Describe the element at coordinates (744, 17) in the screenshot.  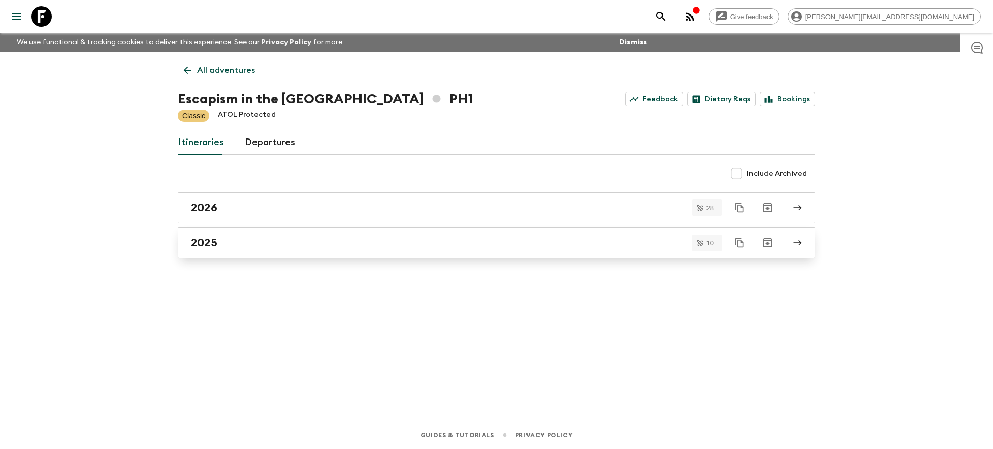
I see `a: Give feedback` at that location.